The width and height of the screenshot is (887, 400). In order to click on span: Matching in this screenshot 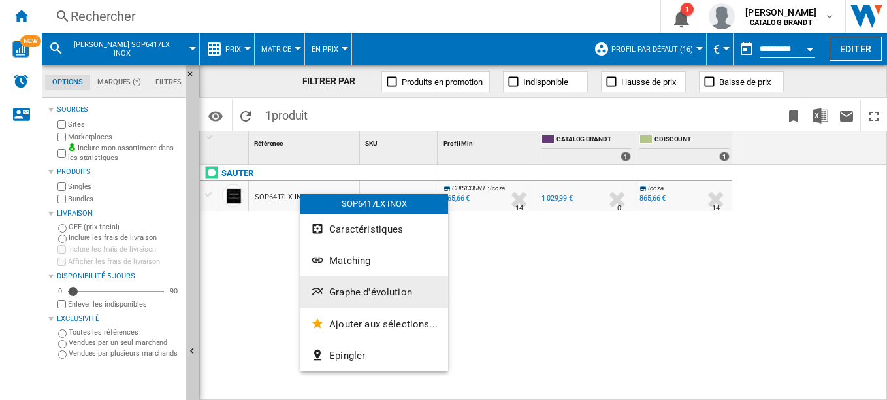, I will do `click(349, 261)`.